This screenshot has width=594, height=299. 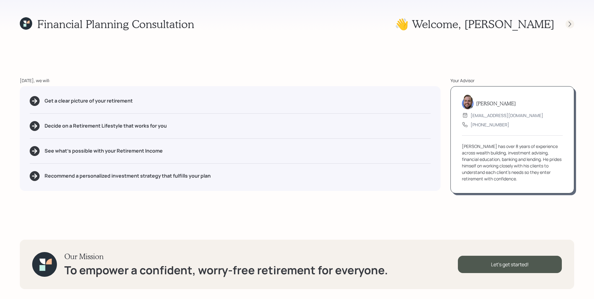 What do you see at coordinates (116, 24) in the screenshot?
I see `h1: Financial Planning Consultation` at bounding box center [116, 24].